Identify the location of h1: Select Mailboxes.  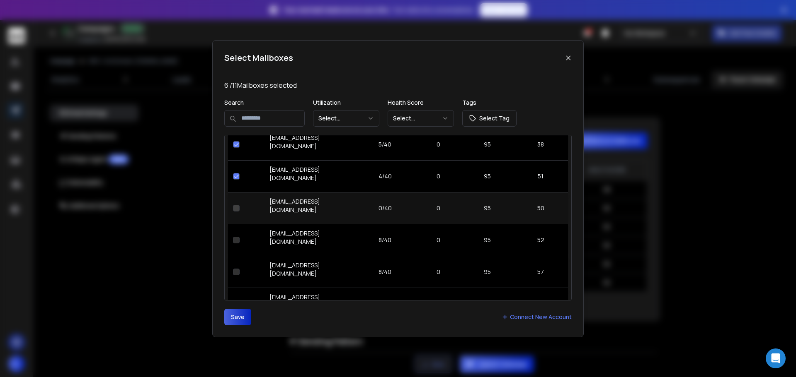
(259, 58).